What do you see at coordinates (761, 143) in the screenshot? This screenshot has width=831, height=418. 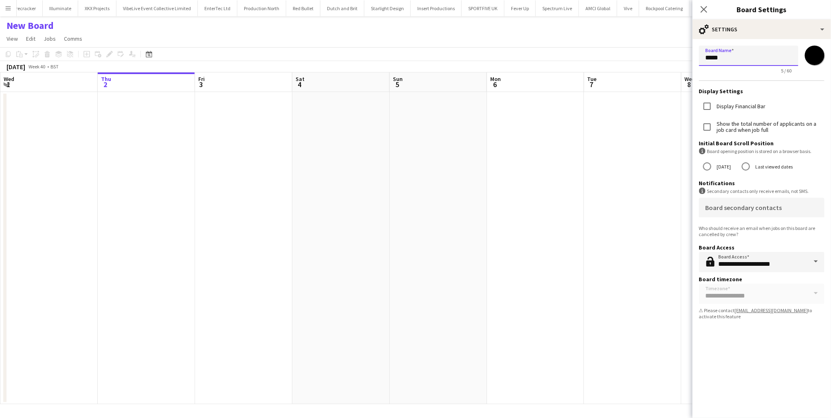 I see `h3: Initial Board Scroll Position` at bounding box center [761, 143].